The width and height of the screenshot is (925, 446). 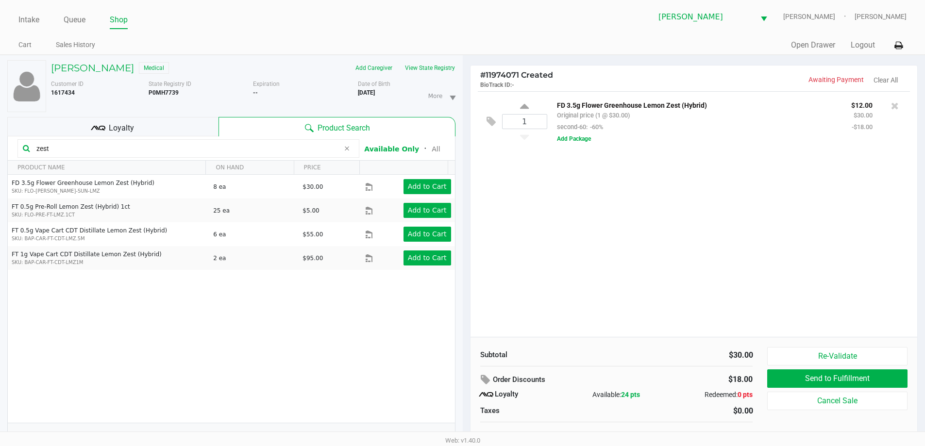 What do you see at coordinates (249, 167) in the screenshot?
I see `th: ON HAND` at bounding box center [249, 167].